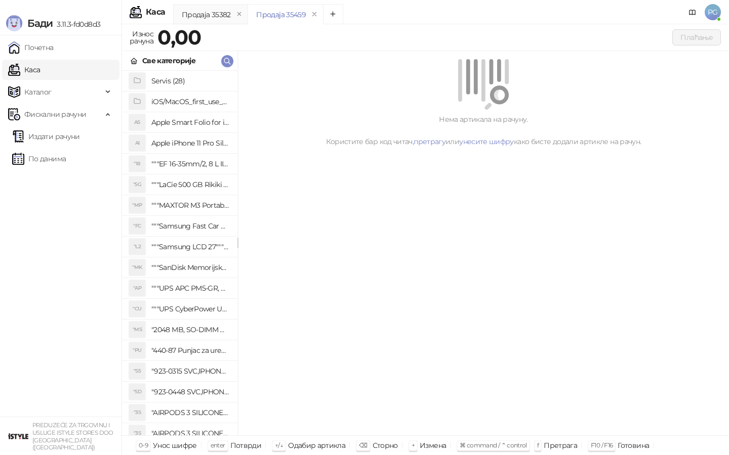  Describe the element at coordinates (137, 392) in the screenshot. I see `div: "SD` at that location.